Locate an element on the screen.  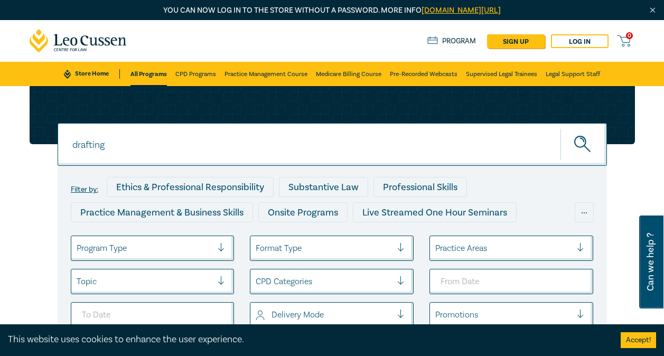
a: Medicare Billing Course is located at coordinates (349, 74).